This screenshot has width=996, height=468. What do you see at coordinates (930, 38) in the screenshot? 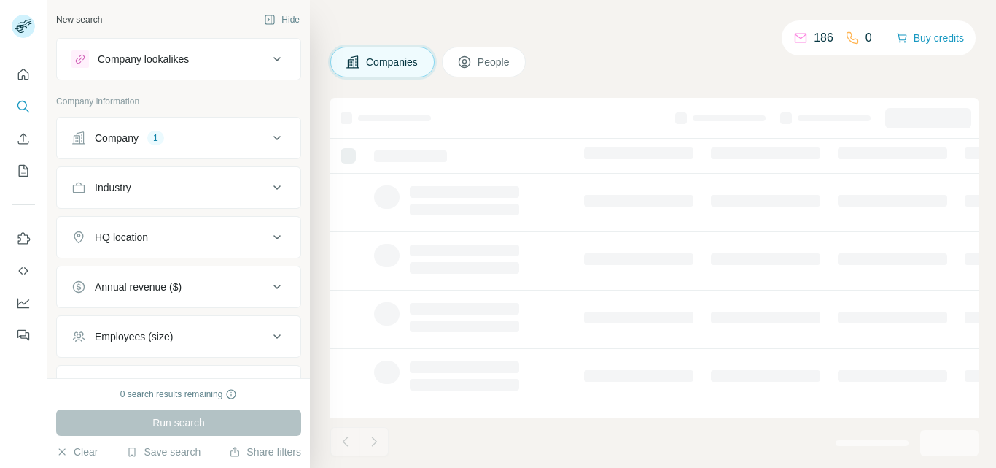
I see `button: Buy credits` at bounding box center [930, 38].